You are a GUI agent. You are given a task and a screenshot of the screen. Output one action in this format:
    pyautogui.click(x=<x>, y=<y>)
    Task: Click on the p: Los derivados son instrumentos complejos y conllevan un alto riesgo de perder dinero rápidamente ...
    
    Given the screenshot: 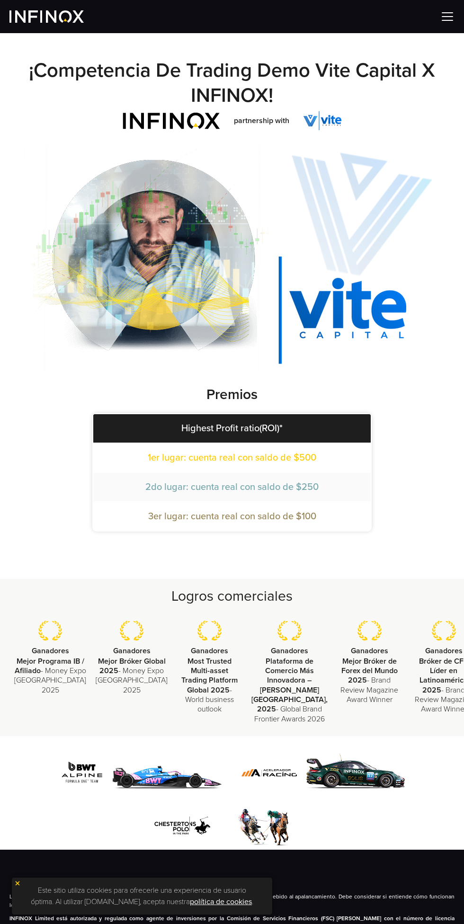 What is the action you would take?
    pyautogui.click(x=232, y=901)
    